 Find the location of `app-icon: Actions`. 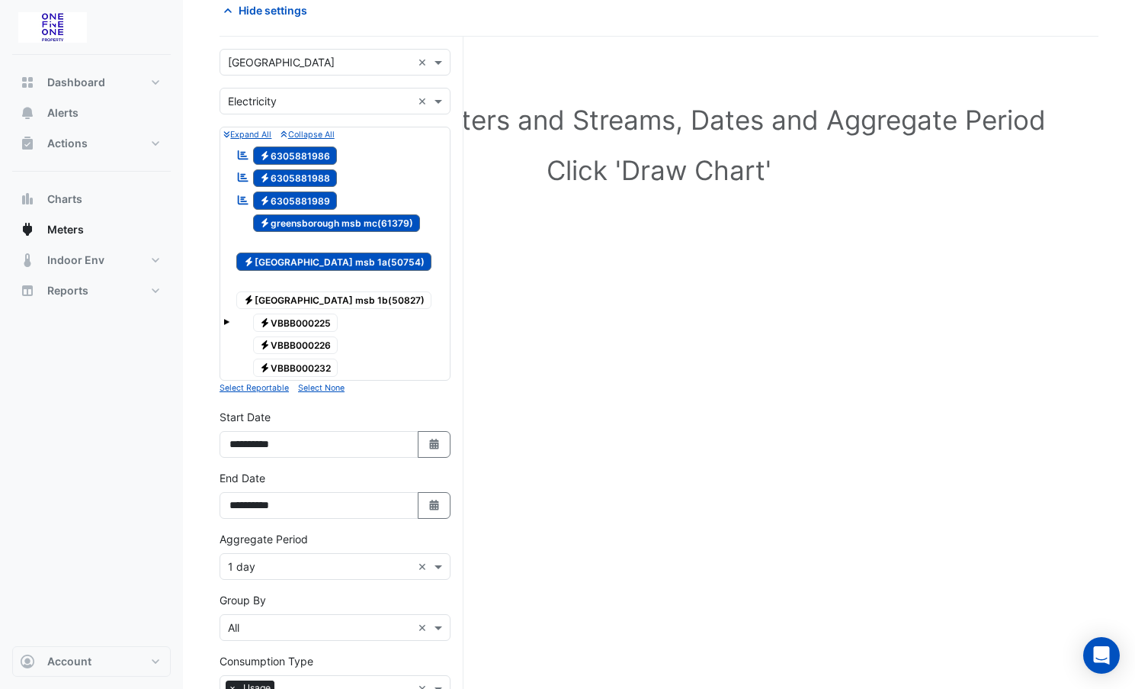

app-icon: Actions is located at coordinates (27, 143).